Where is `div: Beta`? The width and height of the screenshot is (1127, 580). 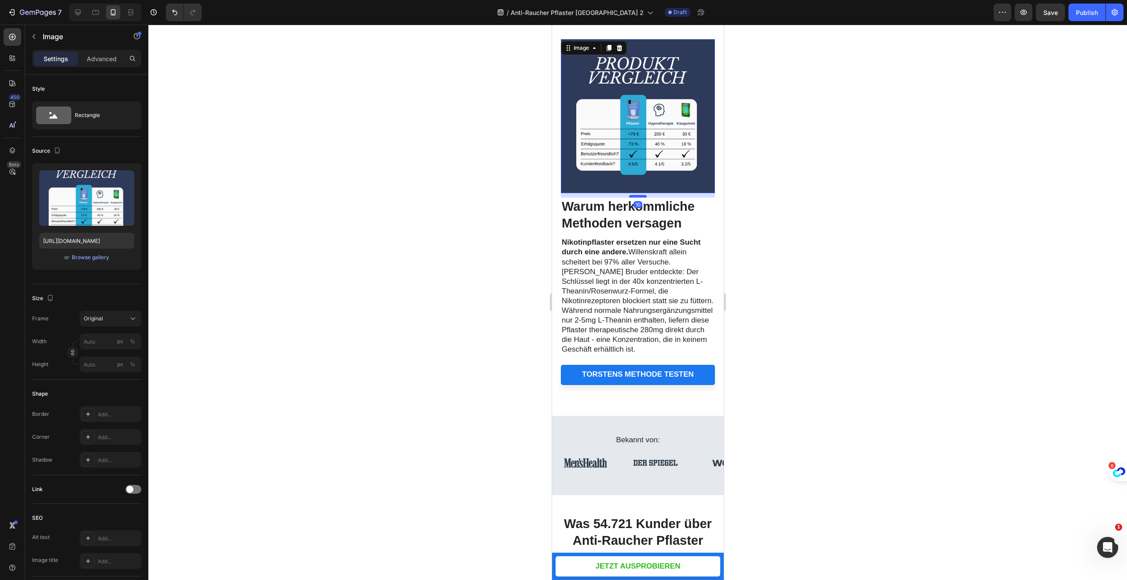 div: Beta is located at coordinates (14, 165).